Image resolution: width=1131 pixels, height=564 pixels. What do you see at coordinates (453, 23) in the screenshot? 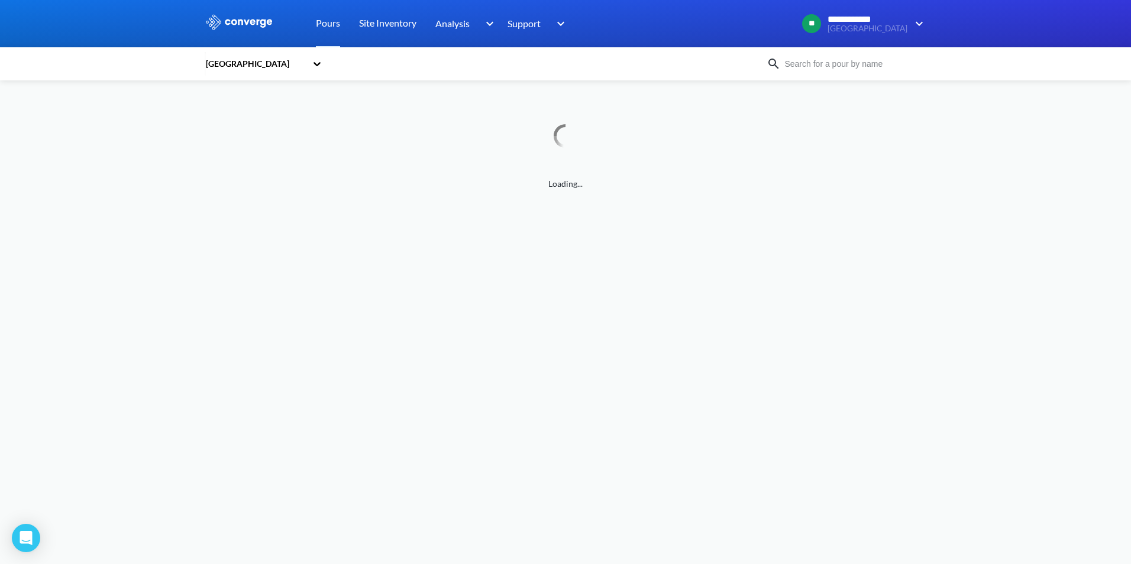
I see `span: Analysis` at bounding box center [453, 23].